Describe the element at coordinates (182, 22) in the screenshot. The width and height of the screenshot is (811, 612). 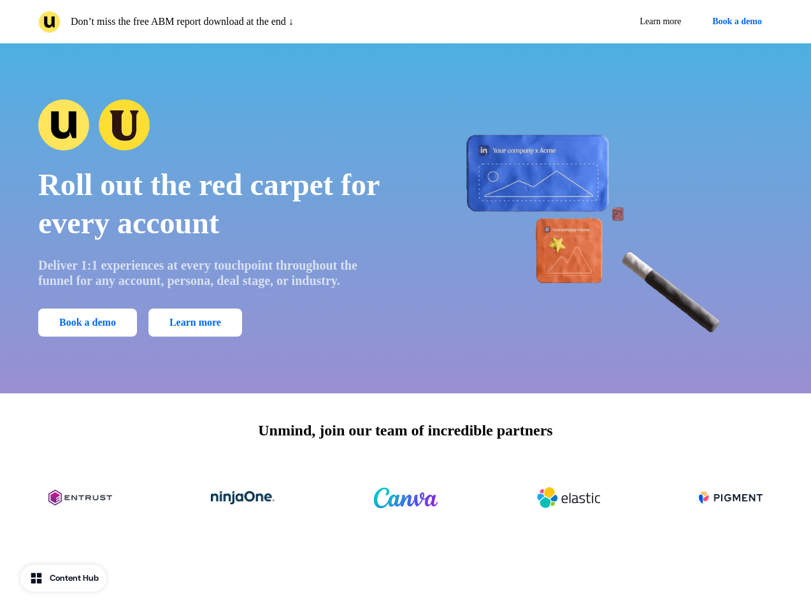
I see `p: Don’t miss the free ABM report download at the end ↓` at that location.